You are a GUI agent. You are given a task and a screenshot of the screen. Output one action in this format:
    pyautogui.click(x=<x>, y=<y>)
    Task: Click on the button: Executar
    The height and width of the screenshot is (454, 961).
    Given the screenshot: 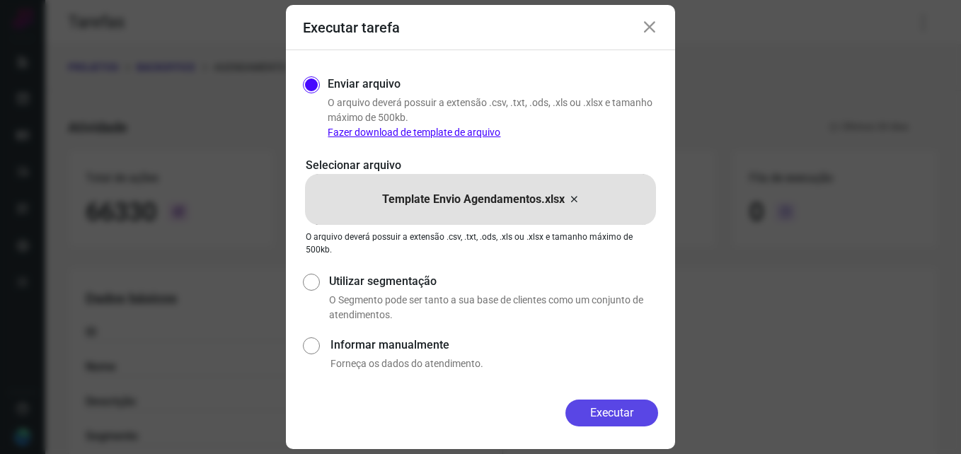 What is the action you would take?
    pyautogui.click(x=612, y=413)
    